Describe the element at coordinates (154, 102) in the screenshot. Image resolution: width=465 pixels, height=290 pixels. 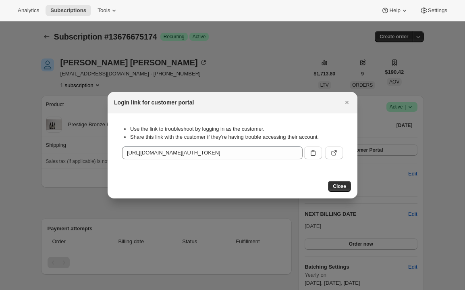
I see `h2: Login link for customer portal` at that location.